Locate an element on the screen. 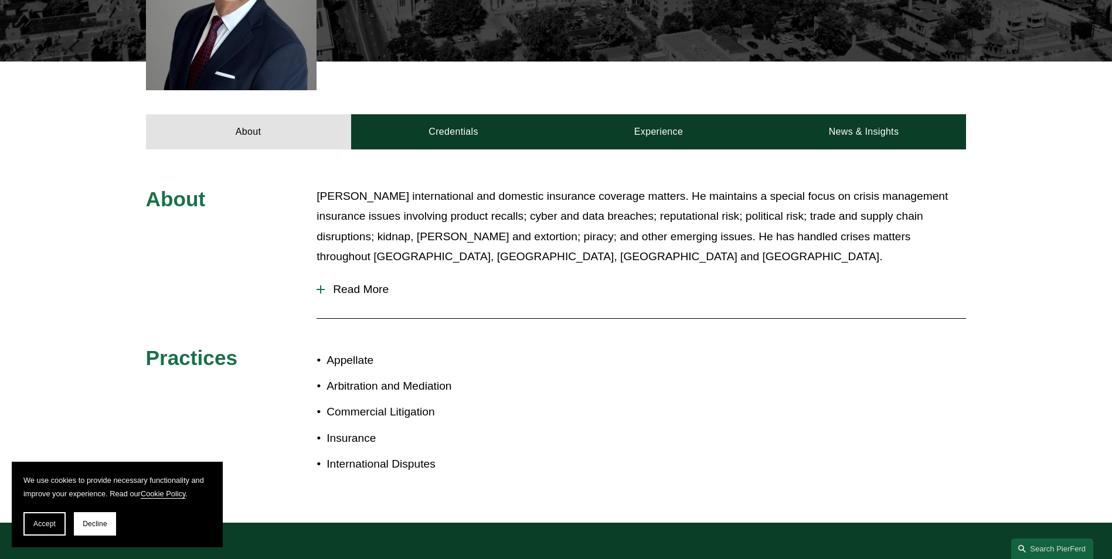  button: Accept is located at coordinates (45, 524).